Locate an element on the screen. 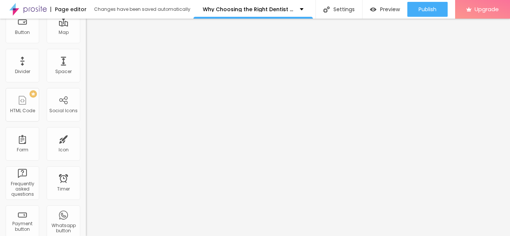  div: Icon is located at coordinates (63, 150).